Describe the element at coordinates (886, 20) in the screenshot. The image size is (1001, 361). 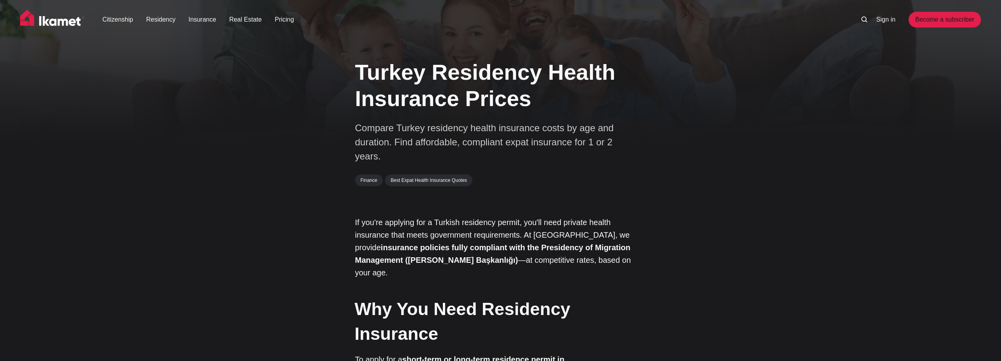
I see `a: Sign in` at that location.